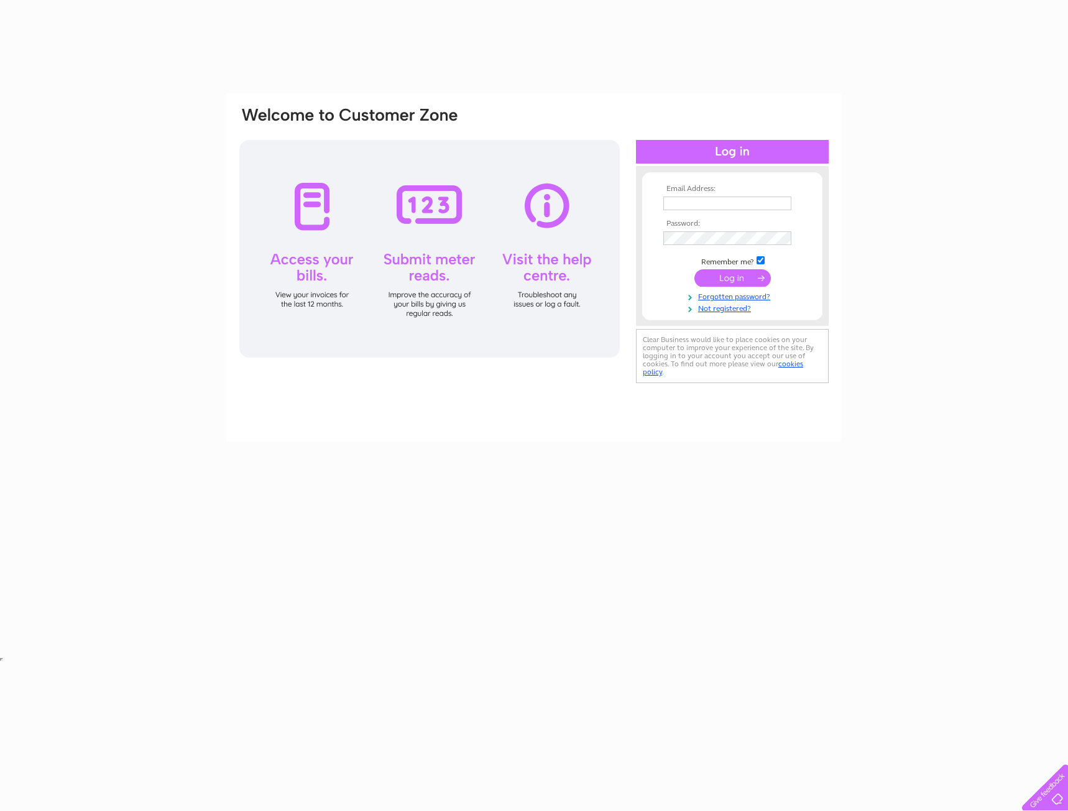  I want to click on th: Email Address:, so click(732, 189).